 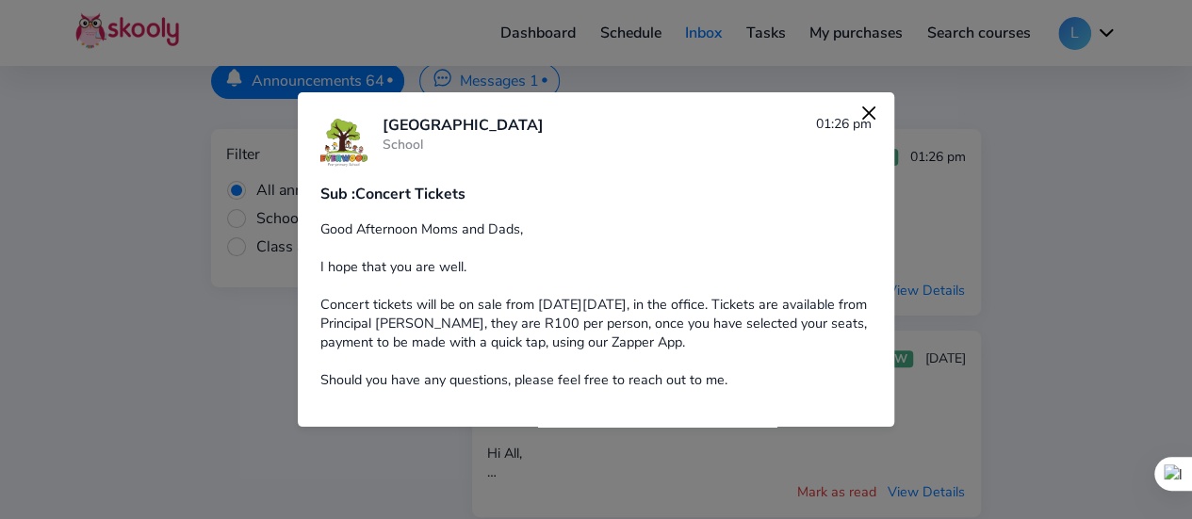 I want to click on div: 01:26 pm, so click(x=843, y=141).